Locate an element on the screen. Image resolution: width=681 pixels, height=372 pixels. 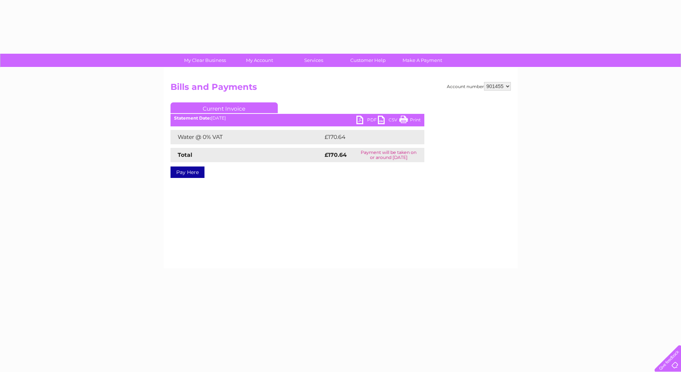
a: Current Invoice is located at coordinates (224, 108).